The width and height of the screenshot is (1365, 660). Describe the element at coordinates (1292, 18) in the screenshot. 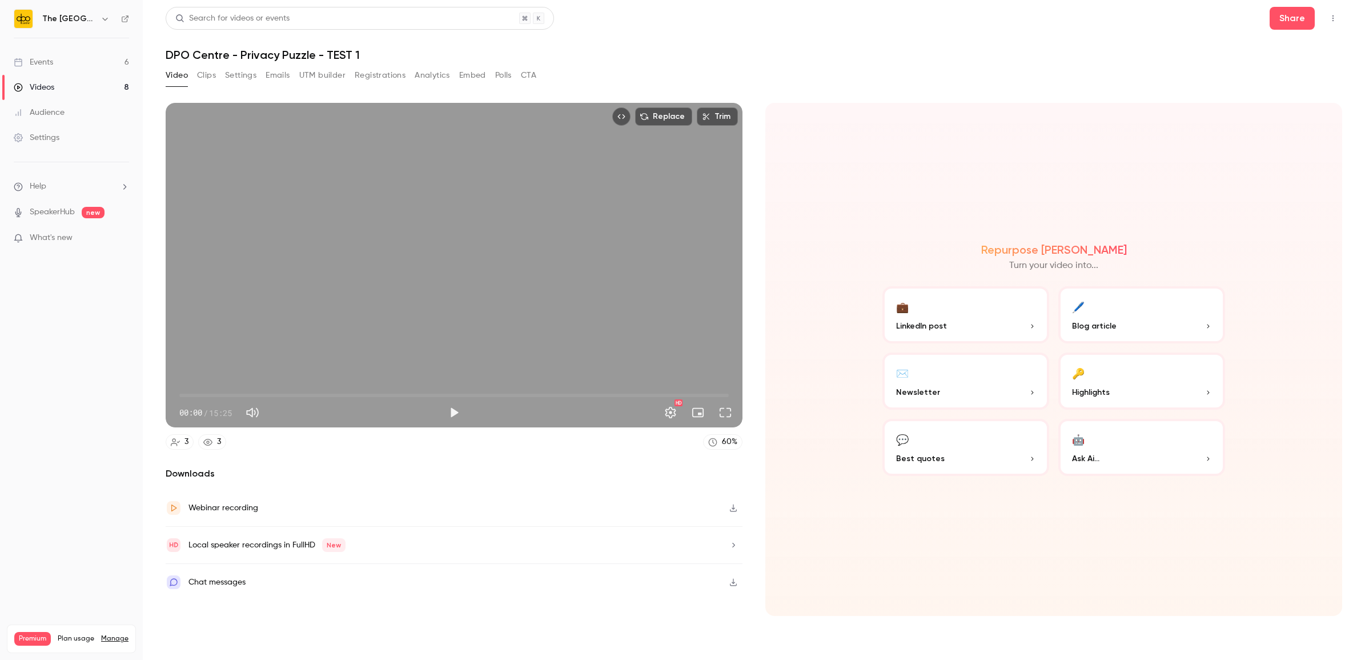

I see `button: Share` at that location.